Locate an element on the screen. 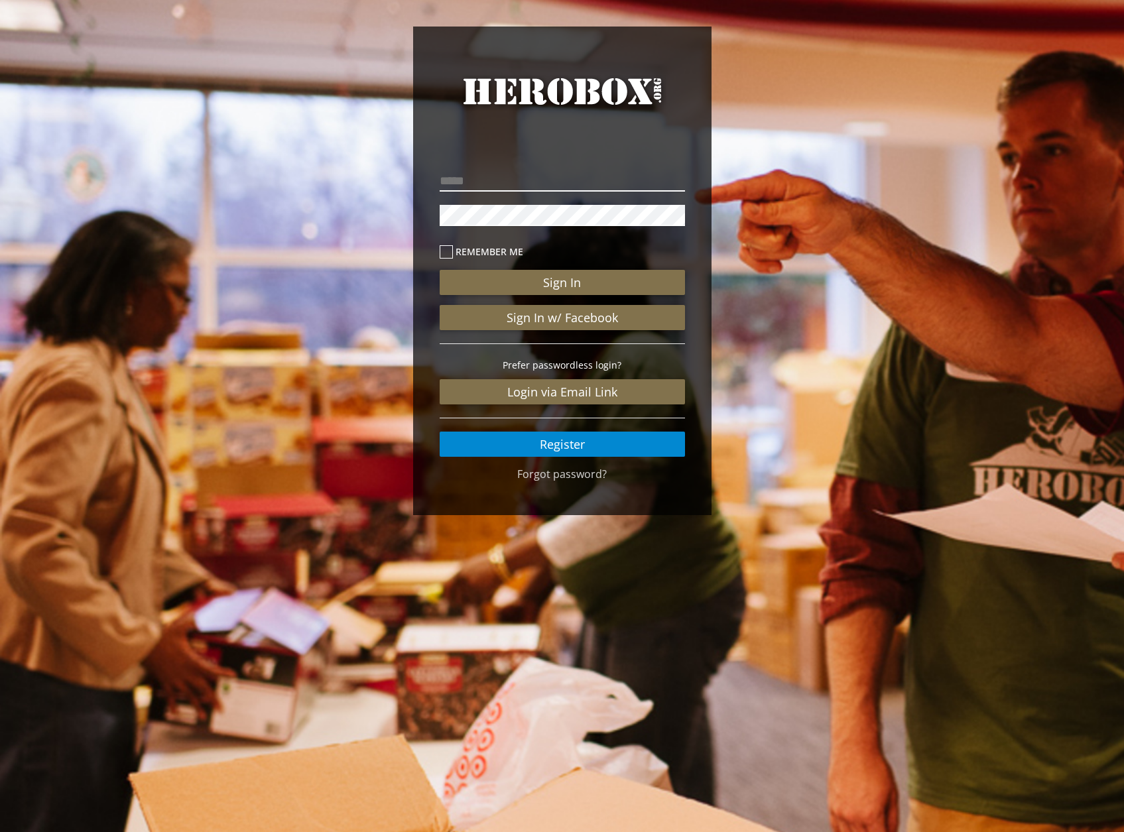  label: Remember me is located at coordinates (562, 251).